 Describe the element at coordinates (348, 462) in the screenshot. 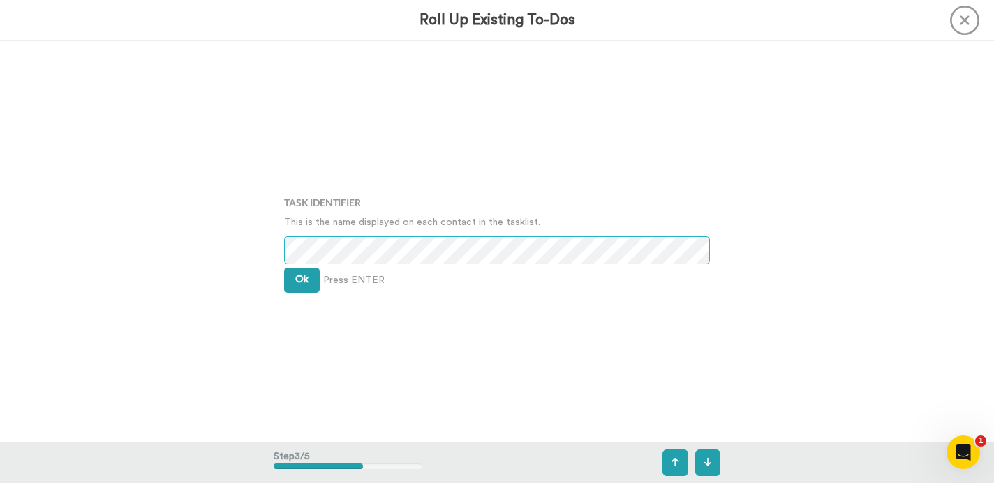

I see `div: Step 3 / 5` at that location.